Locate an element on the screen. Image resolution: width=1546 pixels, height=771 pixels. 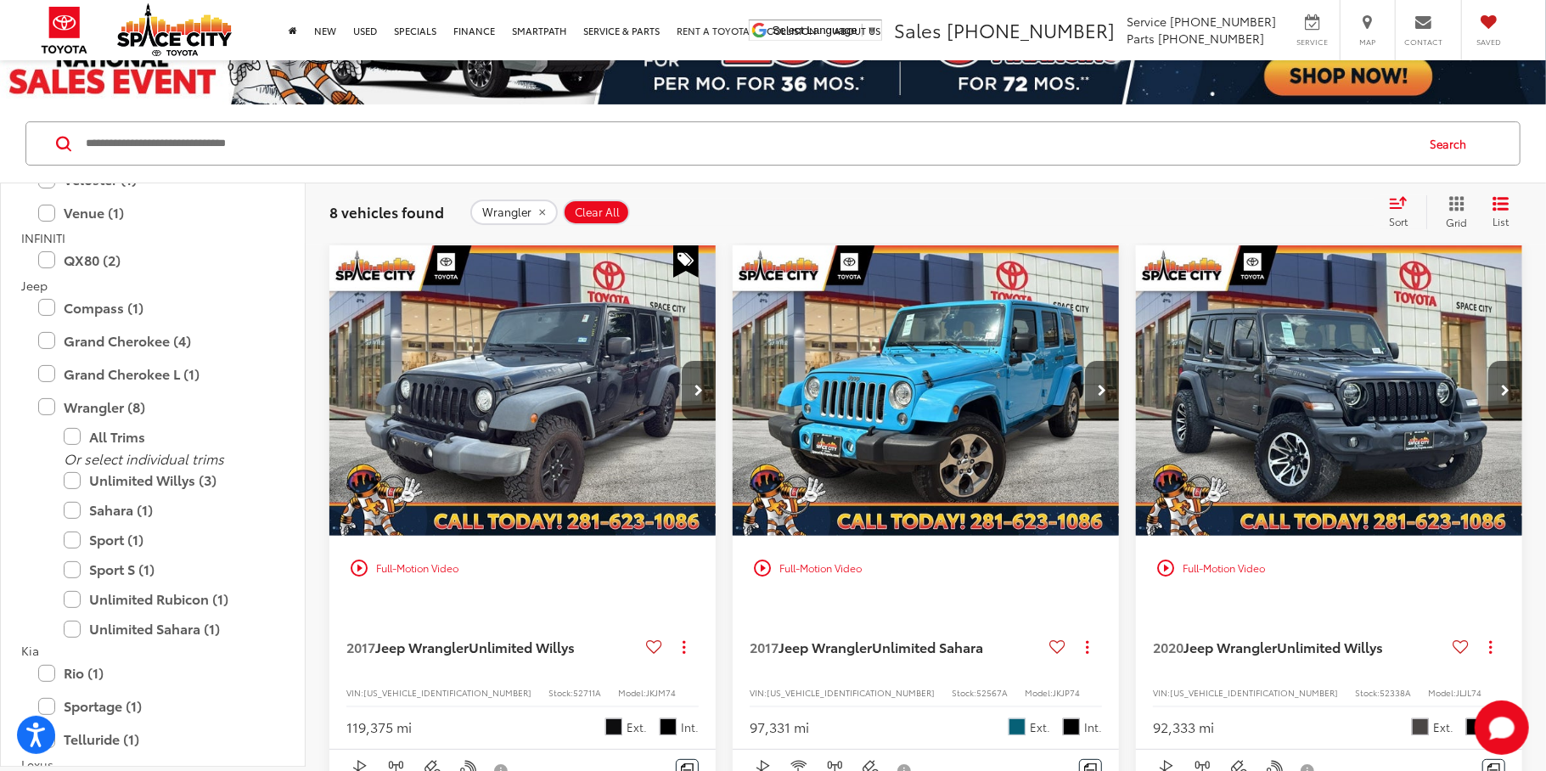
input: Search by Make, Model, or Keyword is located at coordinates (749, 143).